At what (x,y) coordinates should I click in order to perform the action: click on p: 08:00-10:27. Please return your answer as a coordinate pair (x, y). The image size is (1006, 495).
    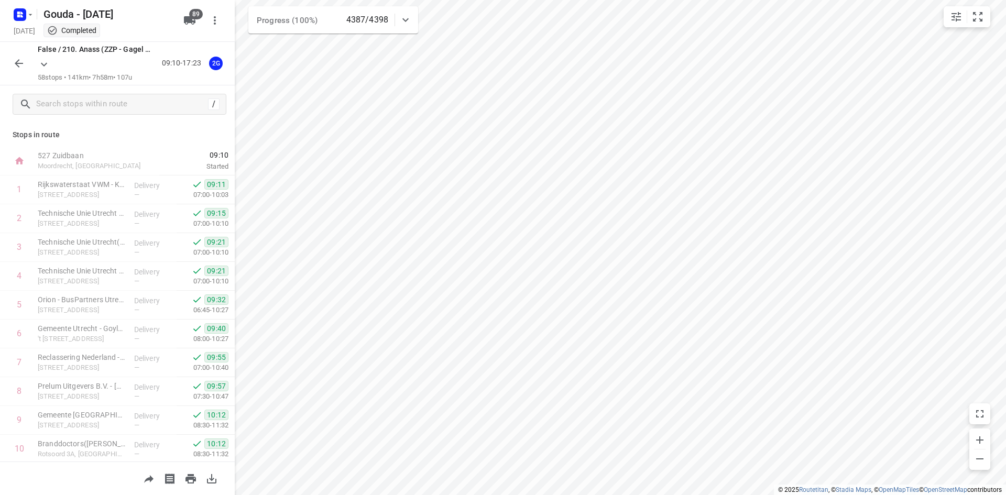
    Looking at the image, I should click on (202, 339).